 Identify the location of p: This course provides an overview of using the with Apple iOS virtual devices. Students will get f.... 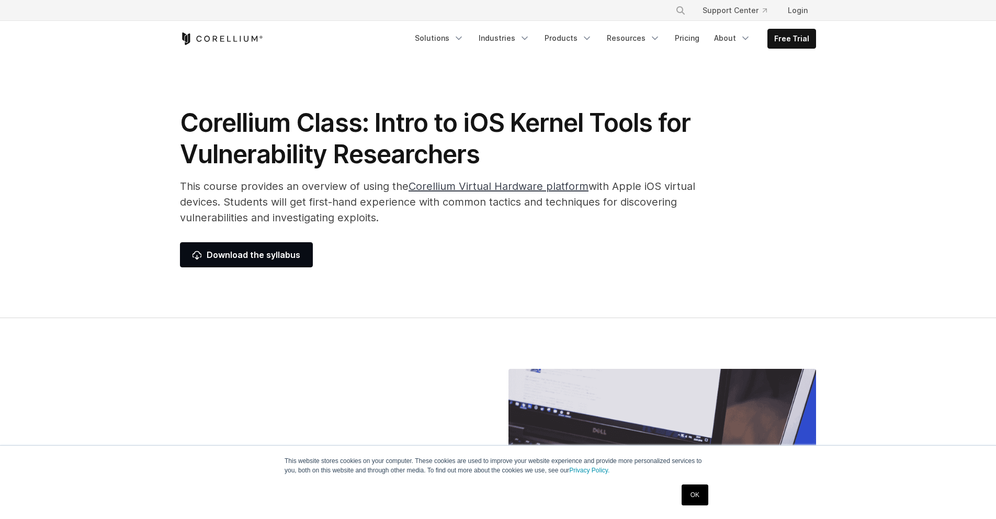
(442, 202).